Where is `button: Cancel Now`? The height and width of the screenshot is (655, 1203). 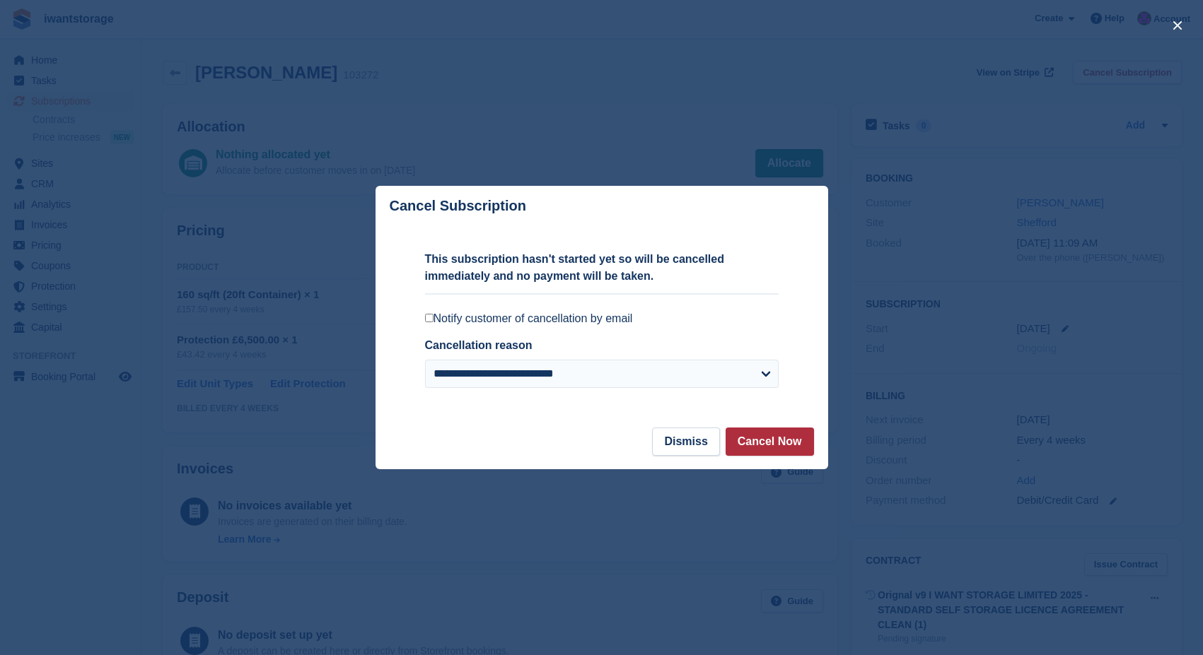 button: Cancel Now is located at coordinates (769, 442).